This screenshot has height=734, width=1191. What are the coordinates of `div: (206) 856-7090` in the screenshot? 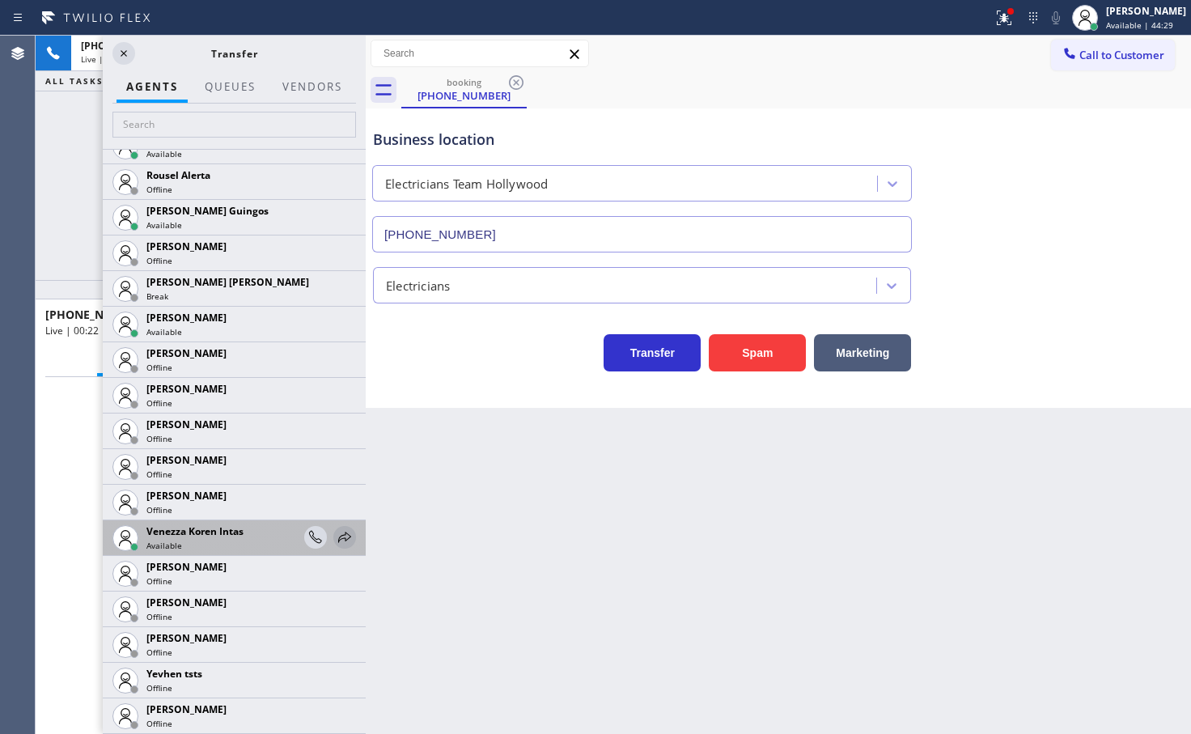 It's located at (464, 89).